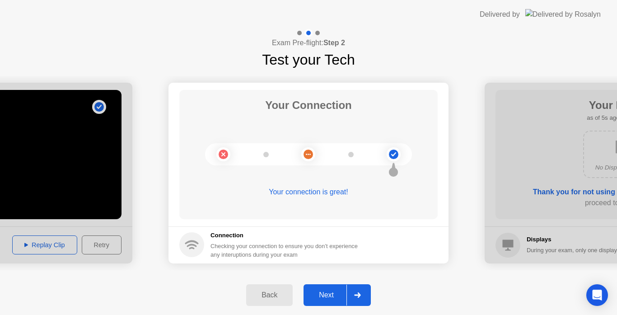 Image resolution: width=617 pixels, height=315 pixels. I want to click on h1: Test your Tech, so click(308, 60).